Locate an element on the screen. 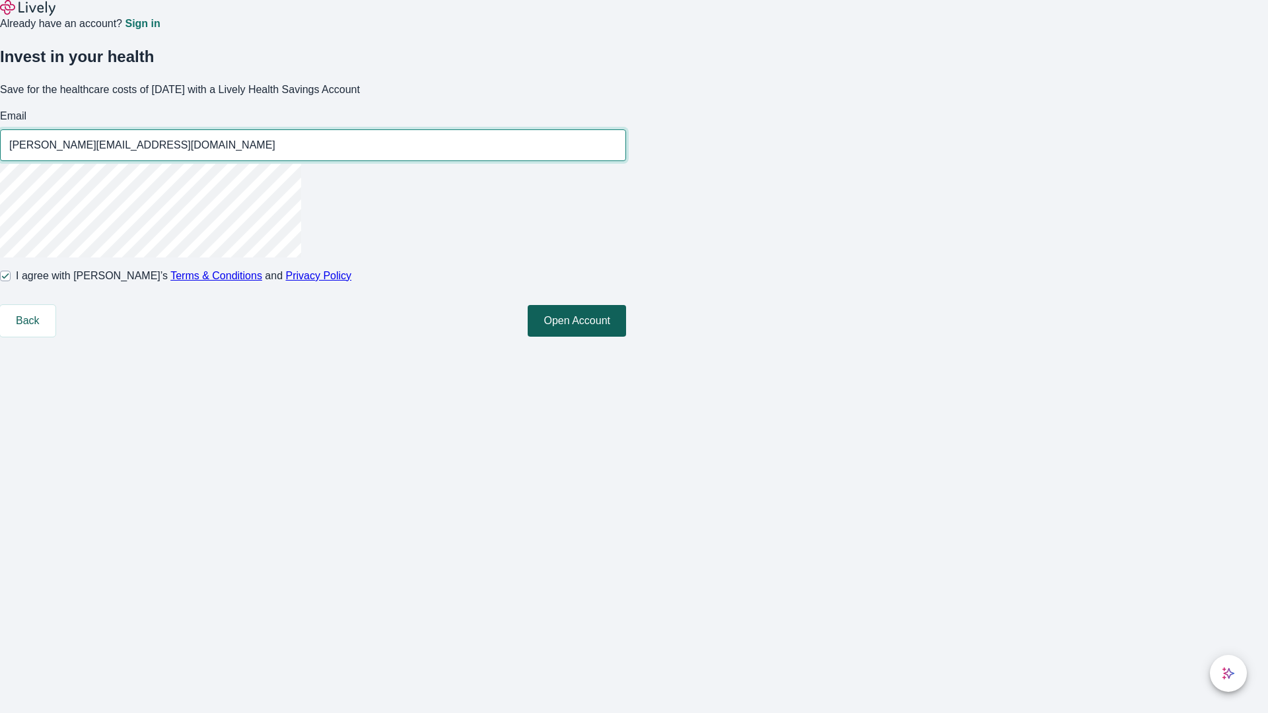 The image size is (1268, 713). button: chat is located at coordinates (1228, 673).